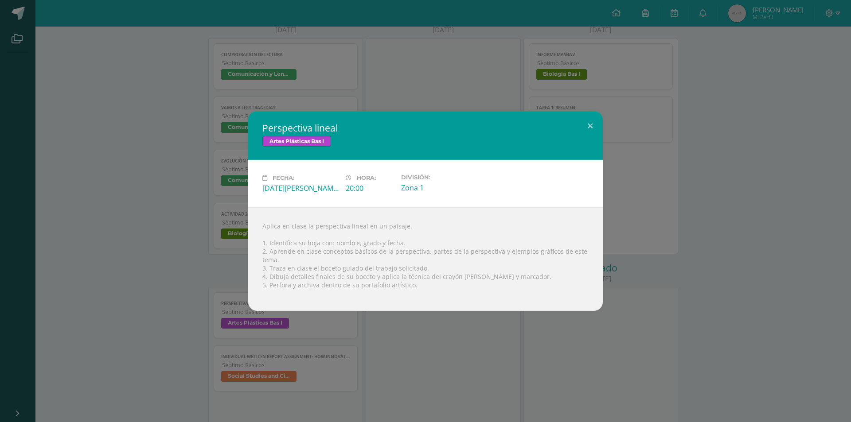 The height and width of the screenshot is (422, 851). Describe the element at coordinates (370, 188) in the screenshot. I see `div: 20:00` at that location.